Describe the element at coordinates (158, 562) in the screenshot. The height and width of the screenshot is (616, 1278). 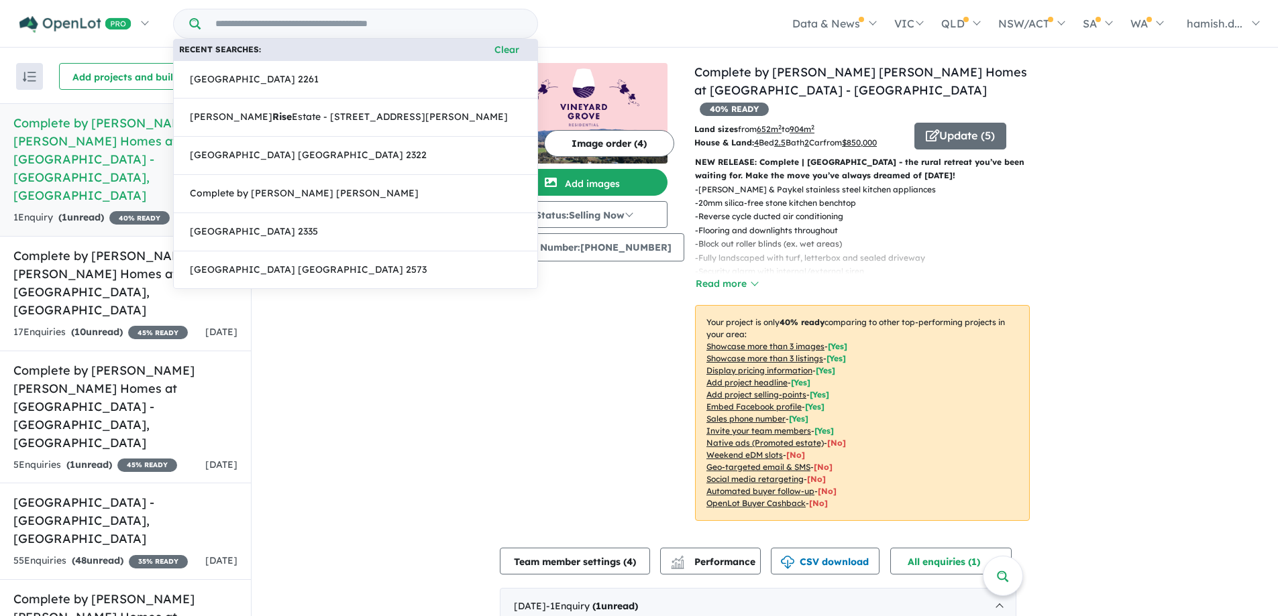
I see `span: 35 % READY` at that location.